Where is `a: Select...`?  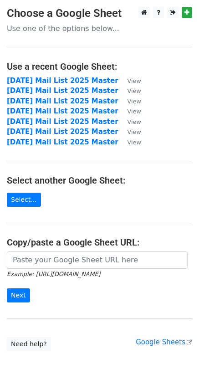
a: Select... is located at coordinates (24, 199).